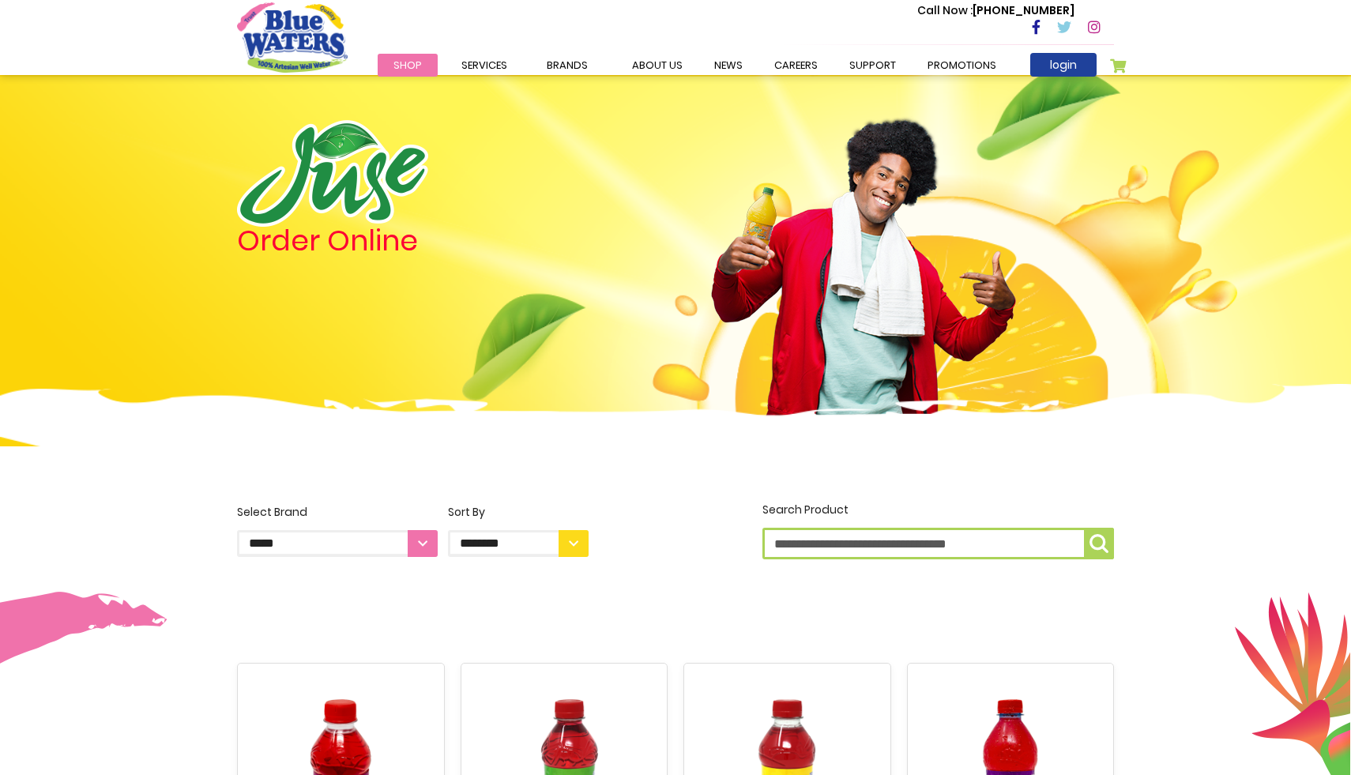 The width and height of the screenshot is (1351, 775). I want to click on a: store logo, so click(292, 37).